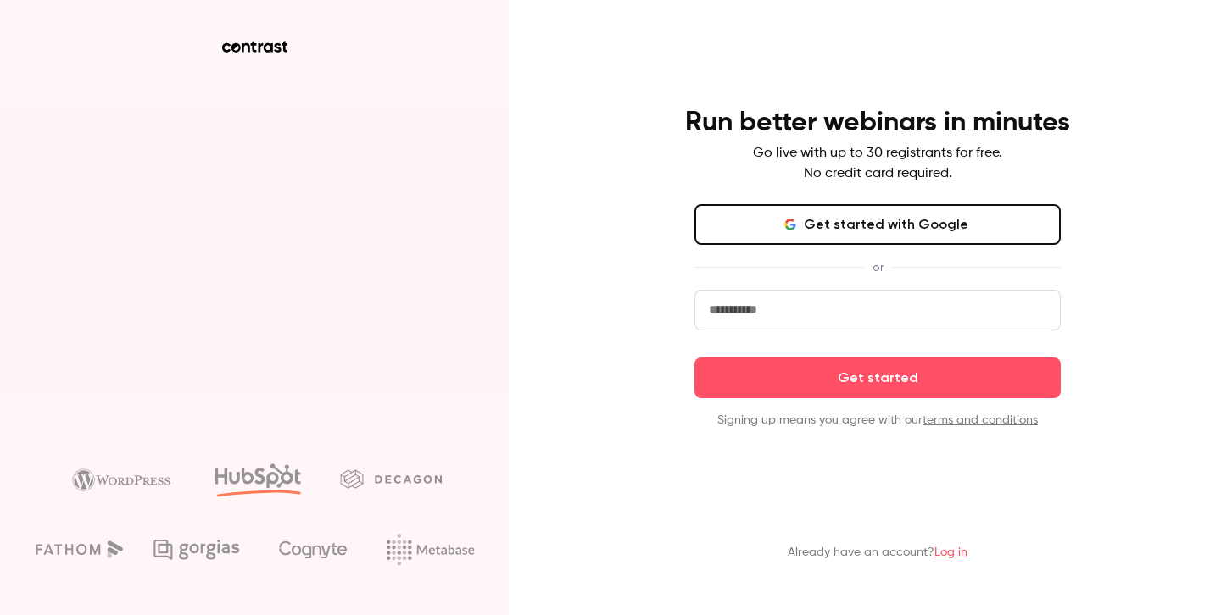 This screenshot has height=615, width=1221. Describe the element at coordinates (950, 553) in the screenshot. I see `a: Log in` at that location.